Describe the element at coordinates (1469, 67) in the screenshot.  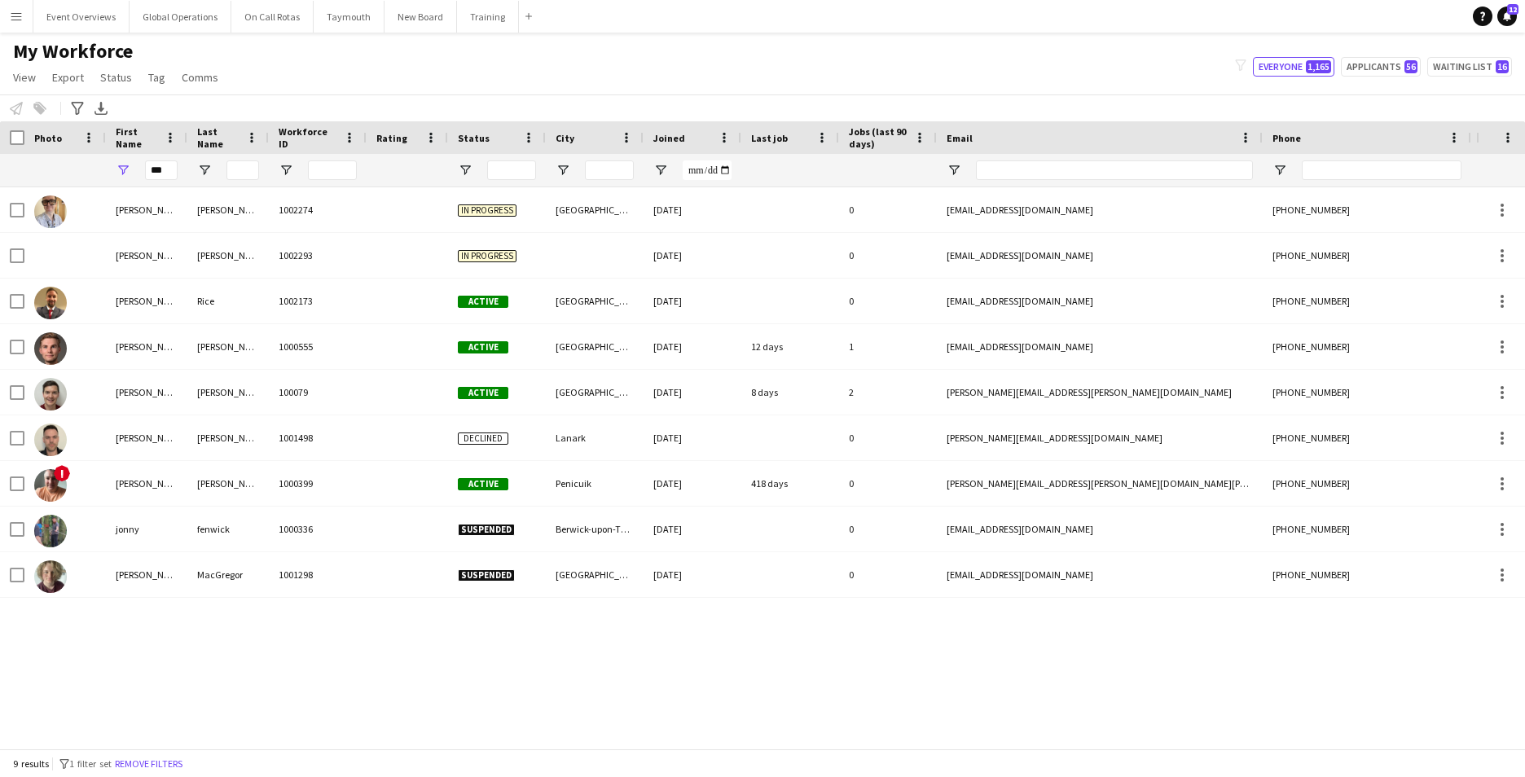
I see `button: Waiting list16` at that location.